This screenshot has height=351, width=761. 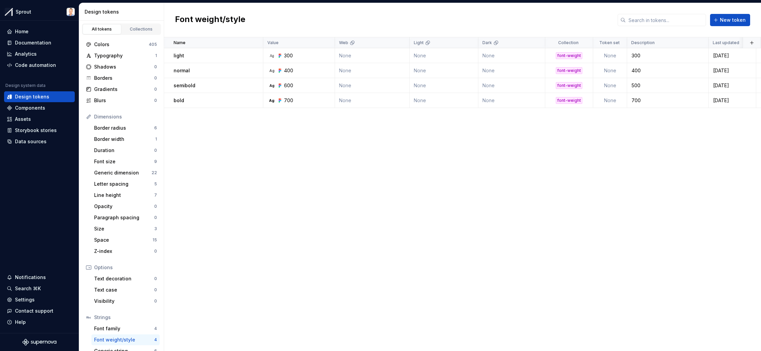 What do you see at coordinates (125, 251) in the screenshot?
I see `a: Z-index0` at bounding box center [125, 251].